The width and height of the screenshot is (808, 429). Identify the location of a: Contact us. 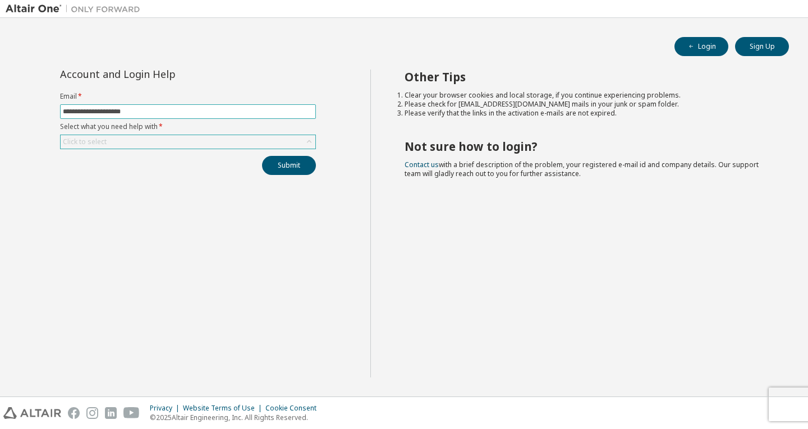
(421, 164).